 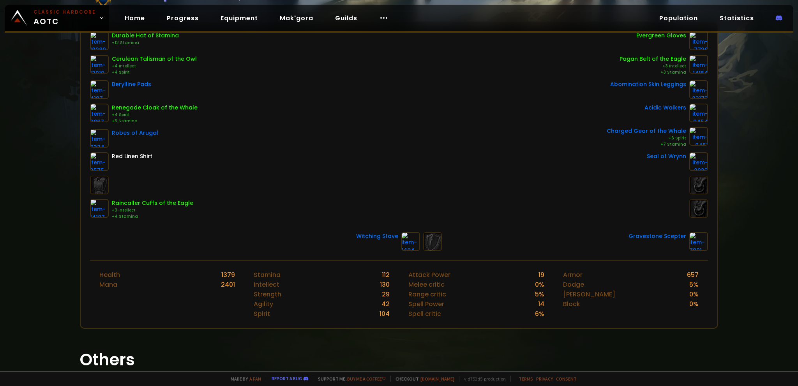 What do you see at coordinates (385, 285) in the screenshot?
I see `div: 130` at bounding box center [385, 285].